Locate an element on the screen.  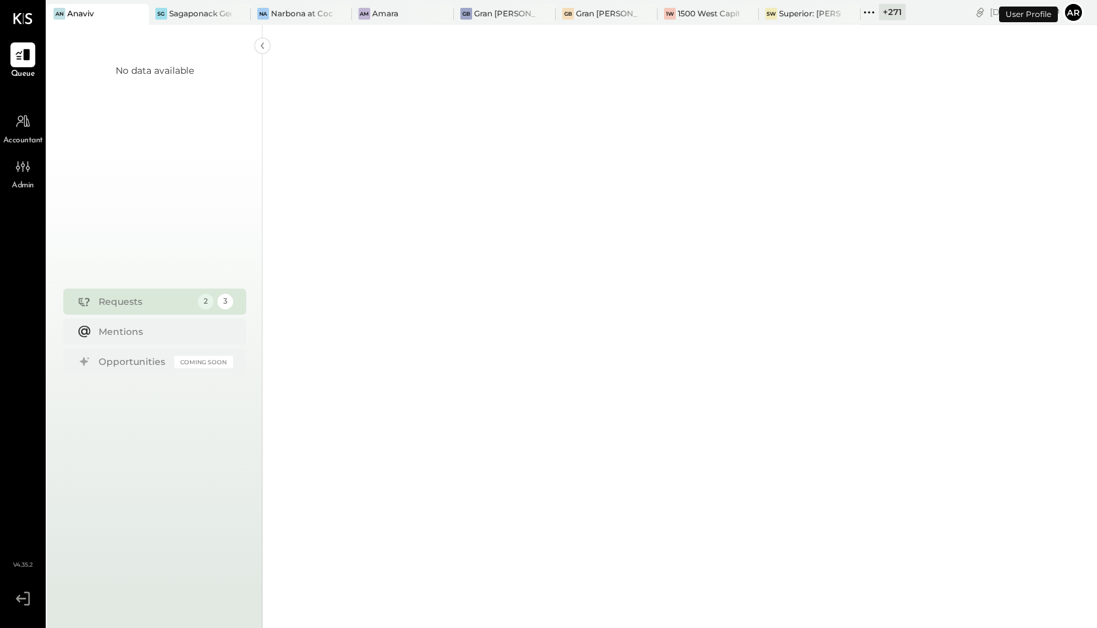
div: Na is located at coordinates (263, 14).